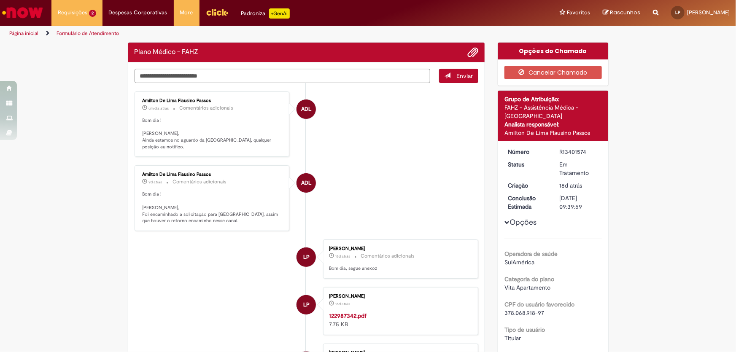 This screenshot has width=736, height=352. Describe the element at coordinates (187, 13) in the screenshot. I see `span: More` at that location.